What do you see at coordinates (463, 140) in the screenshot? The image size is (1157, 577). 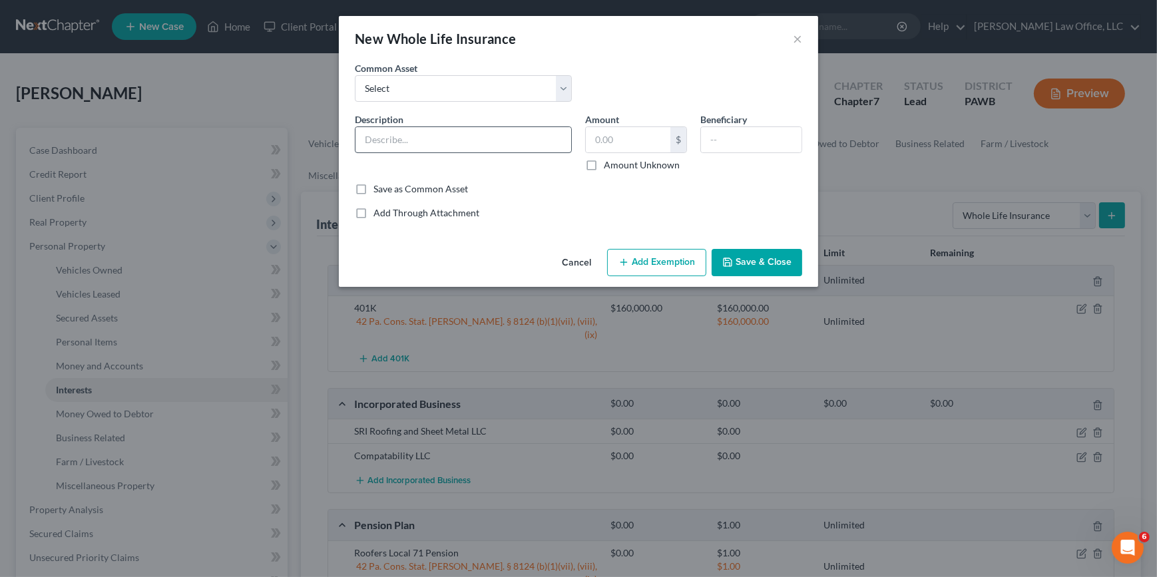 I see `input: Describe...` at bounding box center [463, 140].